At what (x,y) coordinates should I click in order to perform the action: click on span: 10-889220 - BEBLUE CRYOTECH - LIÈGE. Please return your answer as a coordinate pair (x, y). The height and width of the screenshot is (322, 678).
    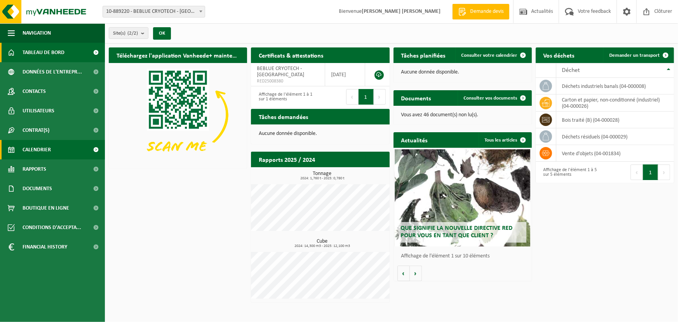
    Looking at the image, I should click on (154, 12).